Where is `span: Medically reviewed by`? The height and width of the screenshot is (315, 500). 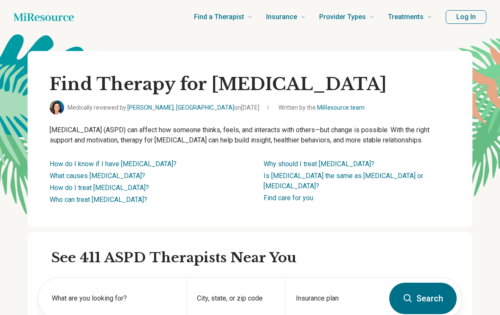
span: Medically reviewed by is located at coordinates (164, 107).